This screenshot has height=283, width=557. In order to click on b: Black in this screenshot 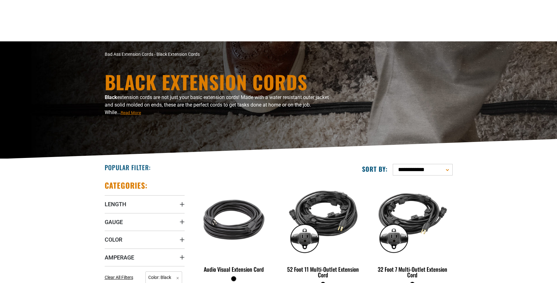, I will do `click(111, 97)`.